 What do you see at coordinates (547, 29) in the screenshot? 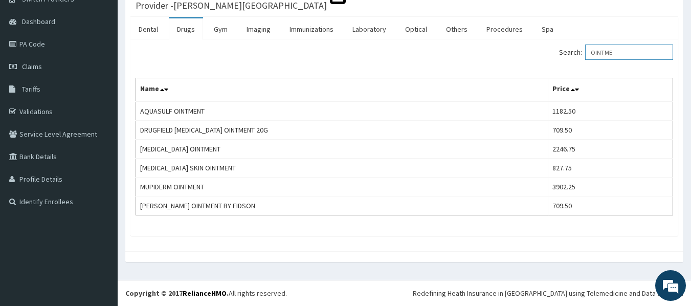
I see `a: Spa` at bounding box center [547, 29].